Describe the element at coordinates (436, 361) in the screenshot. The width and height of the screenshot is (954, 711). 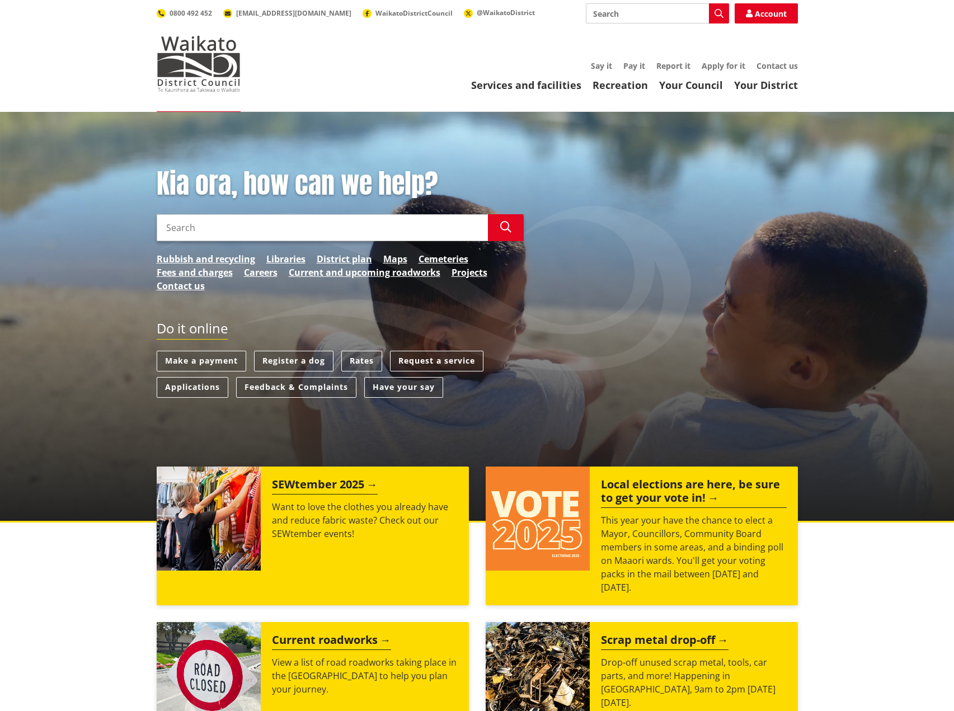
I see `a: Request a service` at that location.